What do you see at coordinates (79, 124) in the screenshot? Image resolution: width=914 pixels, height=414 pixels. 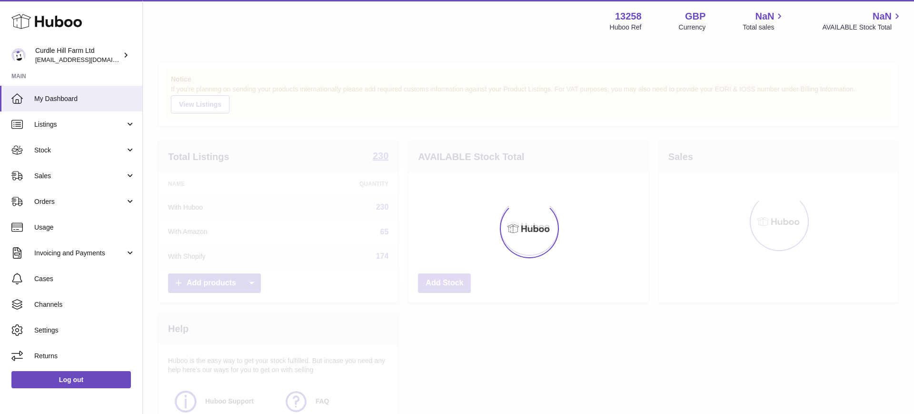 I see `span: Listings` at bounding box center [79, 124].